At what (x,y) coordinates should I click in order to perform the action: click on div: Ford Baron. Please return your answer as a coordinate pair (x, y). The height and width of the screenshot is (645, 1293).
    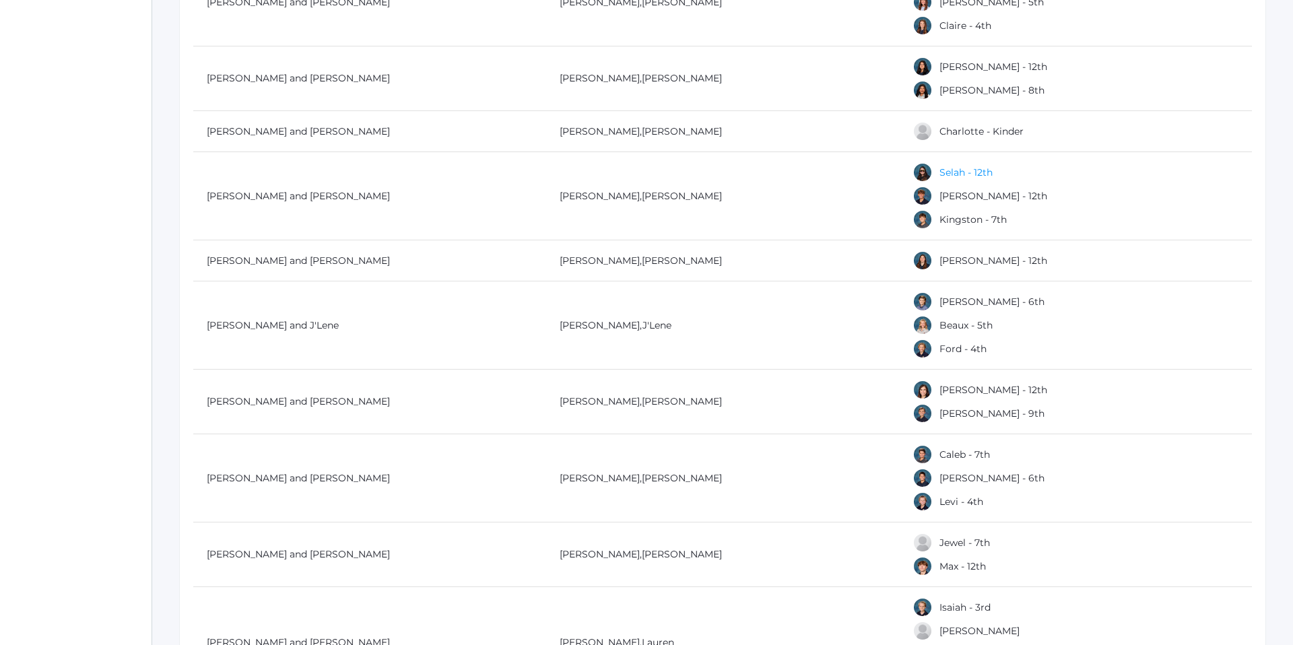
    Looking at the image, I should click on (923, 349).